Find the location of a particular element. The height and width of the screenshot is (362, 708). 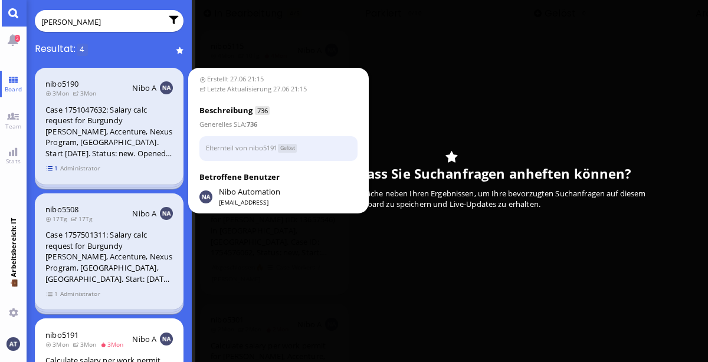

span: Erstellt 27.06 21:15 is located at coordinates (278, 79).